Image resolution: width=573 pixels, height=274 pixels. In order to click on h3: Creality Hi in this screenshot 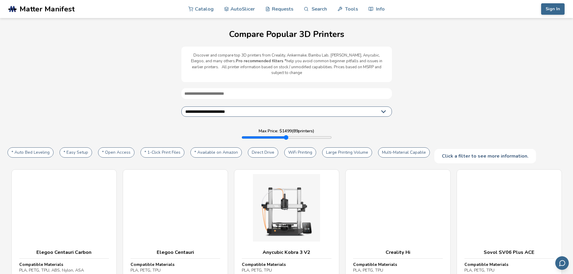, I will do `click(398, 252)`.